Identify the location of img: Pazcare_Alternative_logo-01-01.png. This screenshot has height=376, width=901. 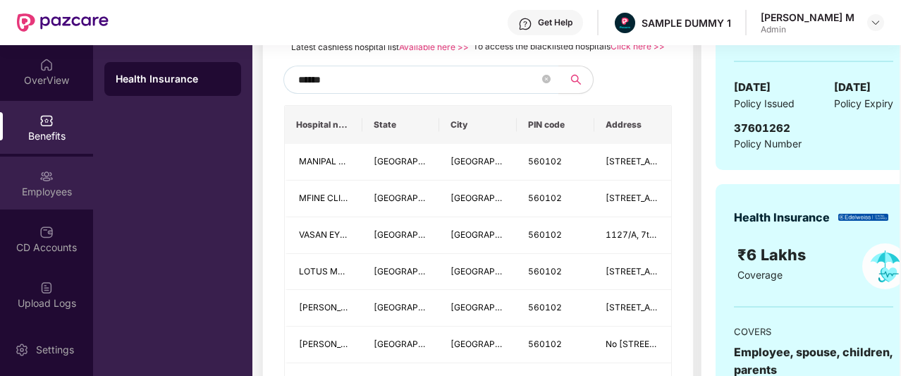
(624, 23).